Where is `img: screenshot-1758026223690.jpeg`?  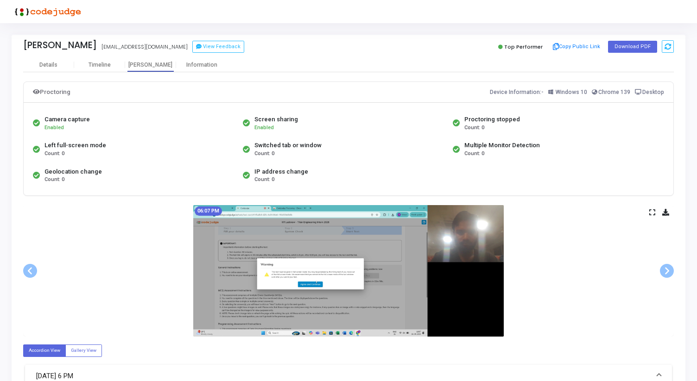
img: screenshot-1758026223690.jpeg is located at coordinates (348, 271).